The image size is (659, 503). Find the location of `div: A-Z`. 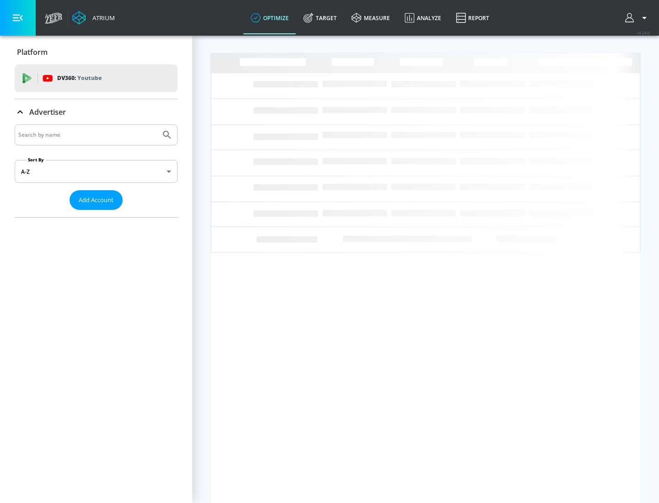

div: A-Z is located at coordinates (96, 172).